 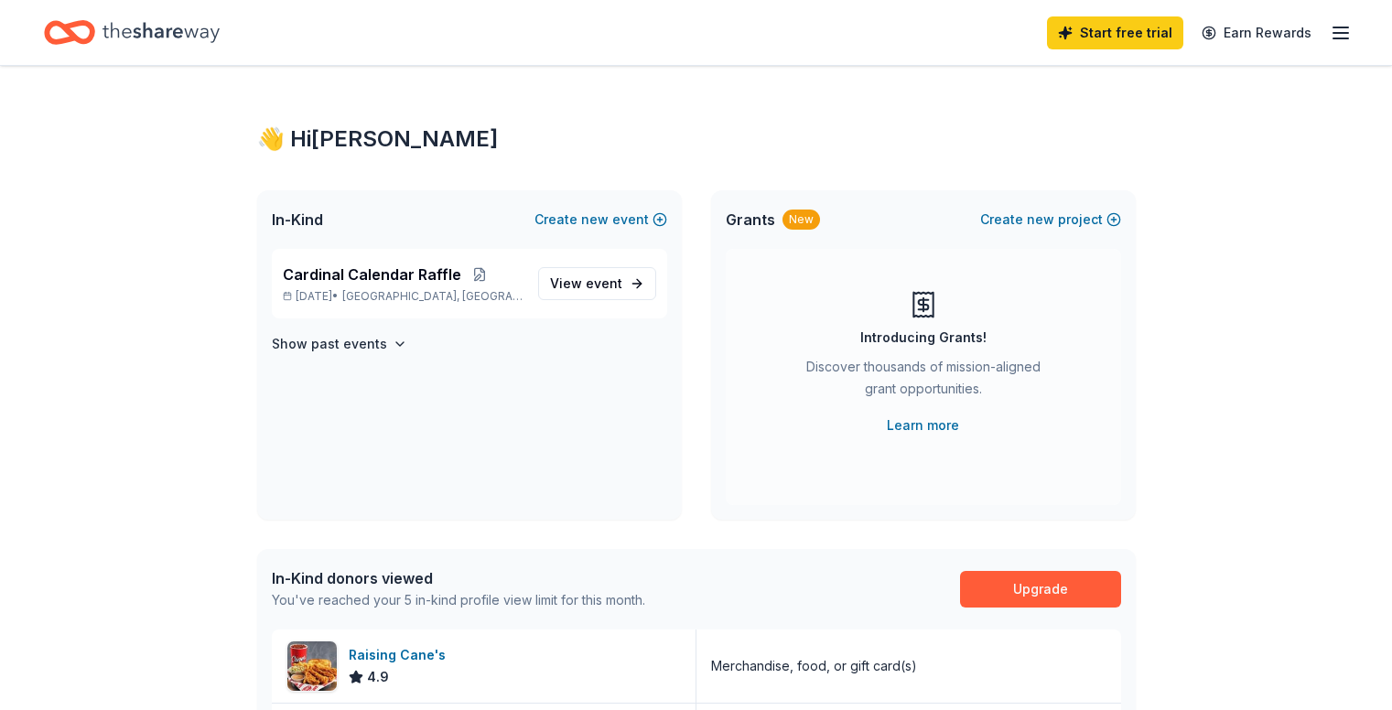 I want to click on div: Raising Cane's, so click(x=401, y=655).